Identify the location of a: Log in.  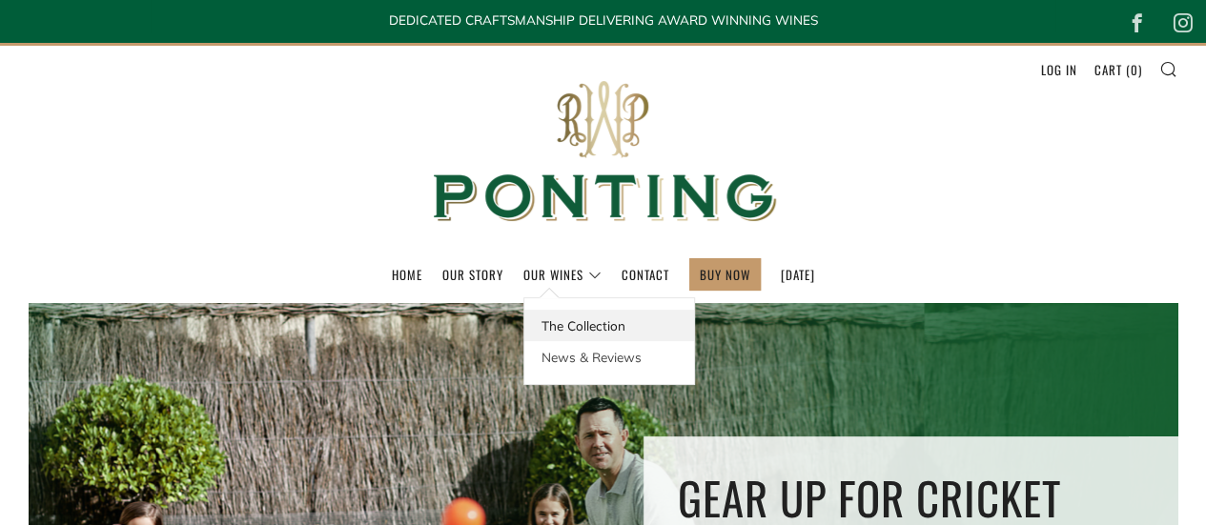
(1059, 70).